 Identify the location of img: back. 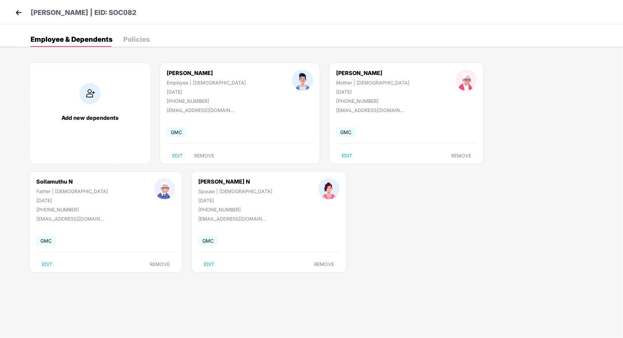
(19, 13).